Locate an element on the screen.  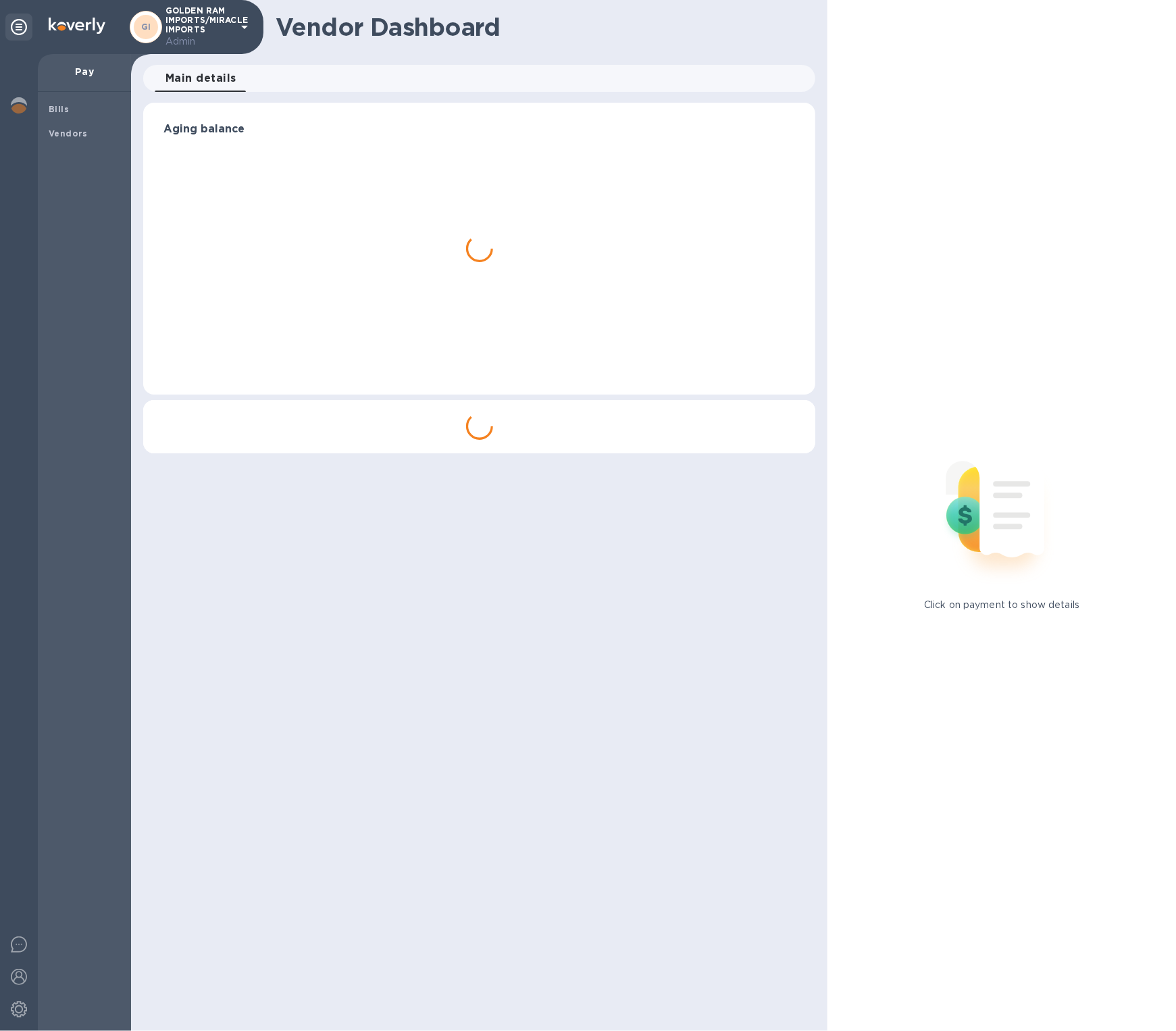
p: Admin is located at coordinates (199, 41).